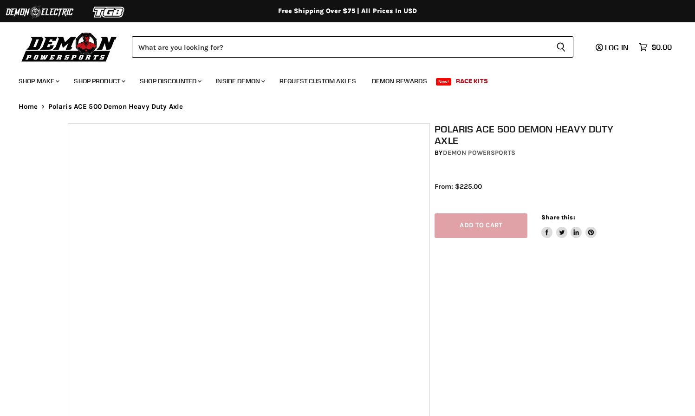 Image resolution: width=695 pixels, height=416 pixels. What do you see at coordinates (400, 81) in the screenshot?
I see `a: Demon Rewards` at bounding box center [400, 81].